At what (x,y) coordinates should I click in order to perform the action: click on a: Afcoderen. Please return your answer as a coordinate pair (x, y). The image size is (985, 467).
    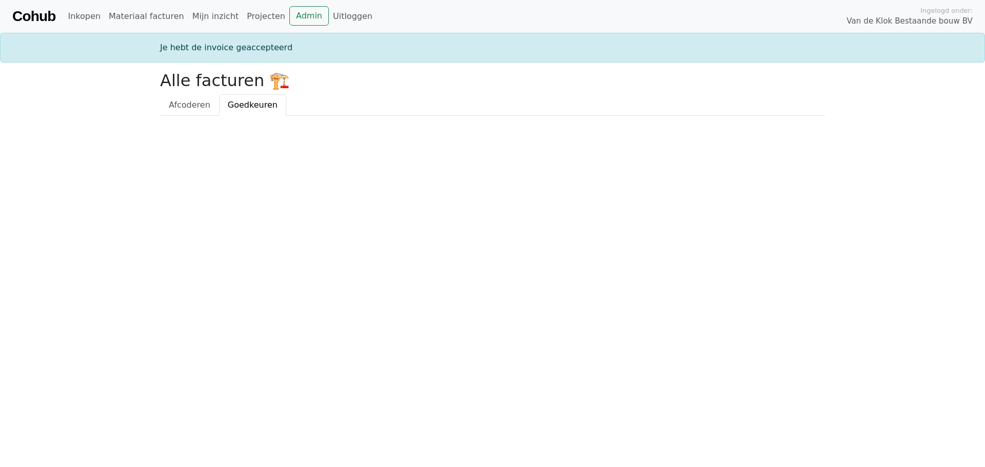
    Looking at the image, I should click on (189, 105).